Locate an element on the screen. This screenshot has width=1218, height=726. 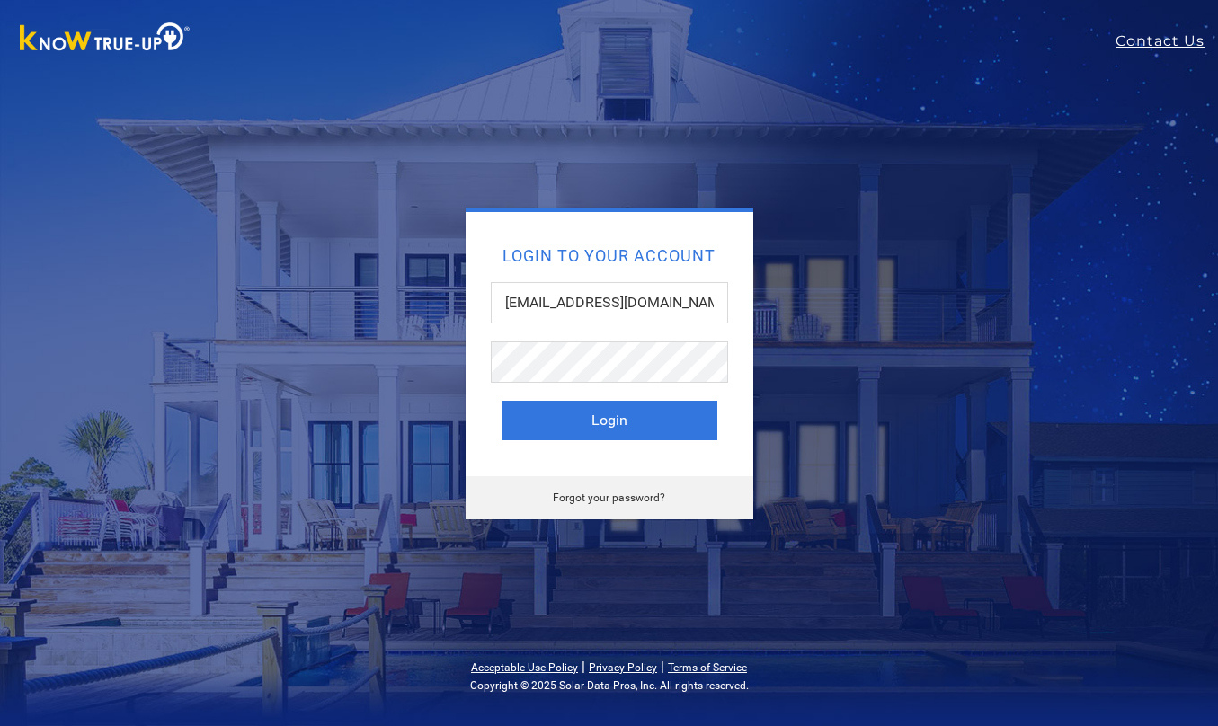
h2: Login to your account is located at coordinates (610, 256).